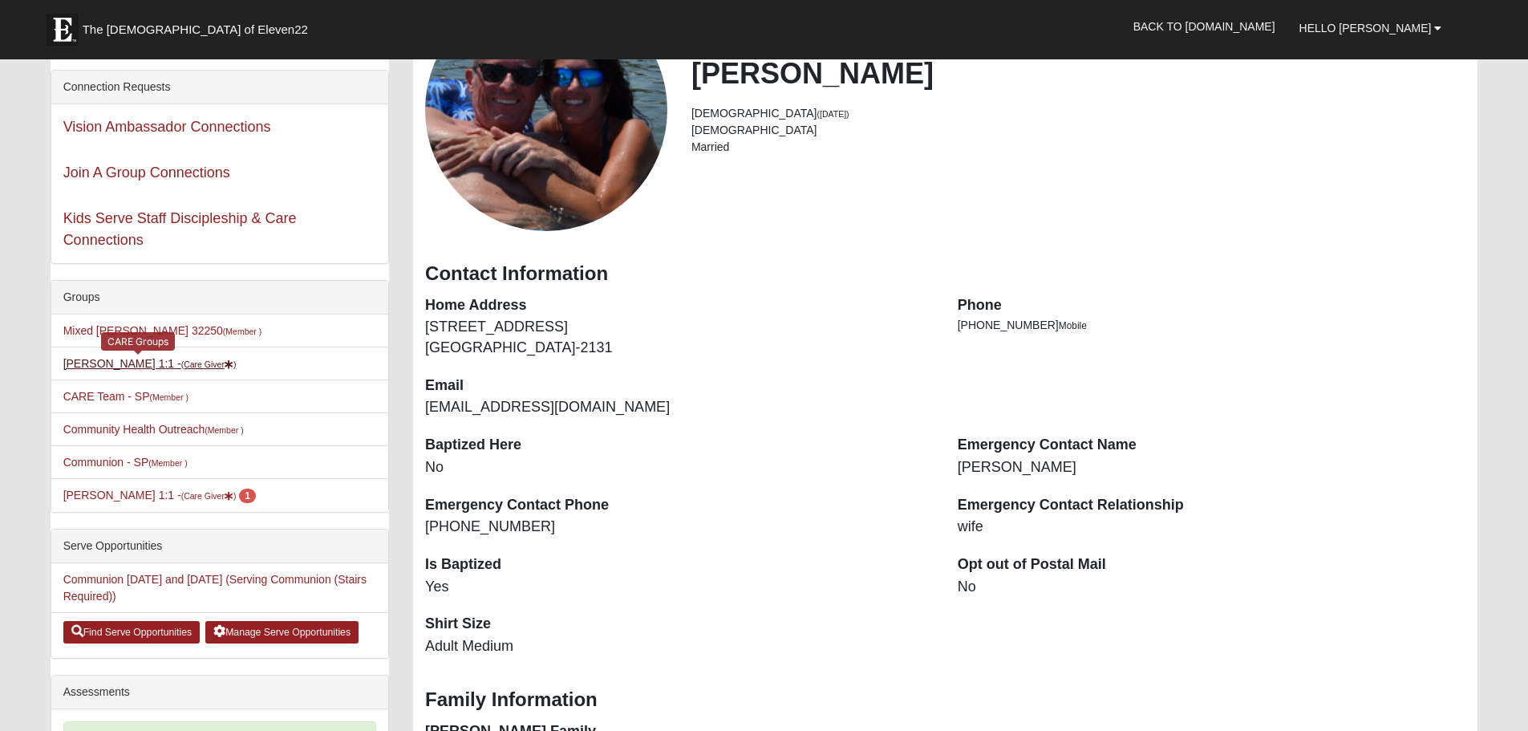  I want to click on dt: Baptized Here, so click(679, 445).